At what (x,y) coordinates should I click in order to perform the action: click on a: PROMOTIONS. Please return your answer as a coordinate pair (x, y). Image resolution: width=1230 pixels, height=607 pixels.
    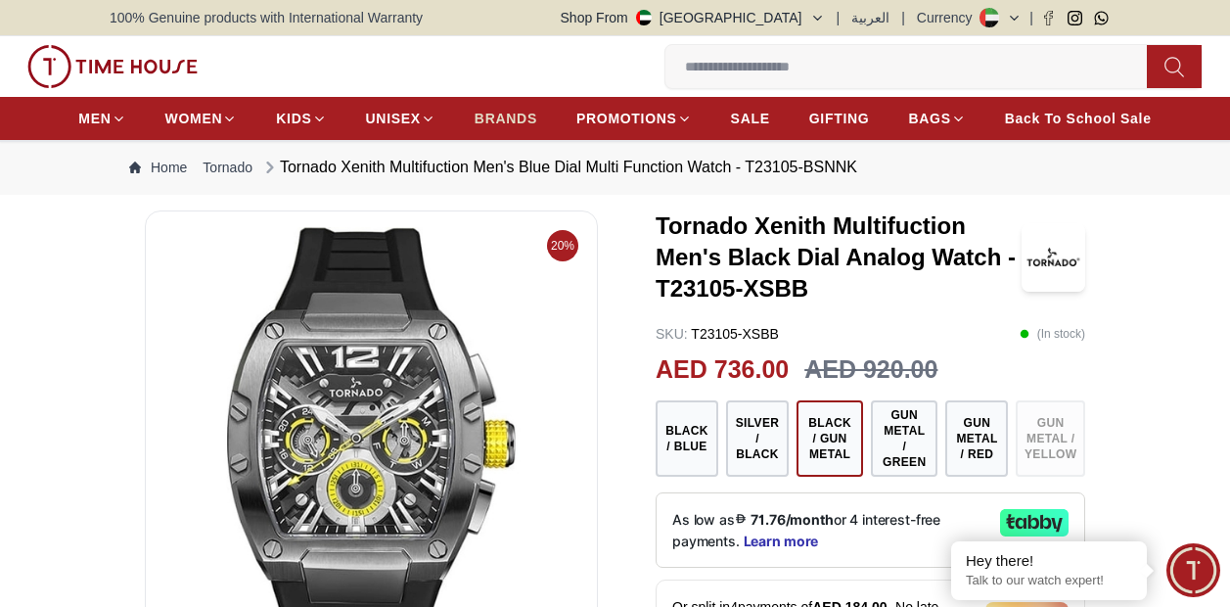
    Looking at the image, I should click on (634, 118).